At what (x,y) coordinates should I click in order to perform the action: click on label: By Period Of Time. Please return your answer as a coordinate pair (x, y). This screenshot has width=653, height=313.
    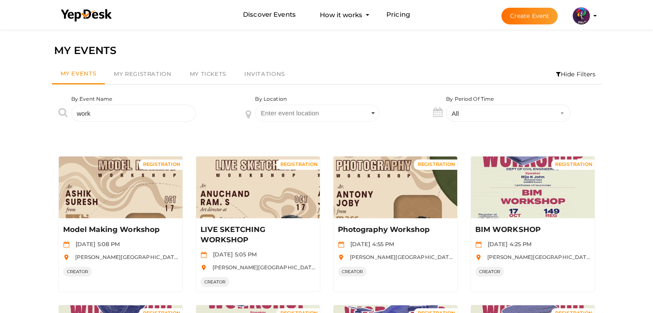
    Looking at the image, I should click on (470, 99).